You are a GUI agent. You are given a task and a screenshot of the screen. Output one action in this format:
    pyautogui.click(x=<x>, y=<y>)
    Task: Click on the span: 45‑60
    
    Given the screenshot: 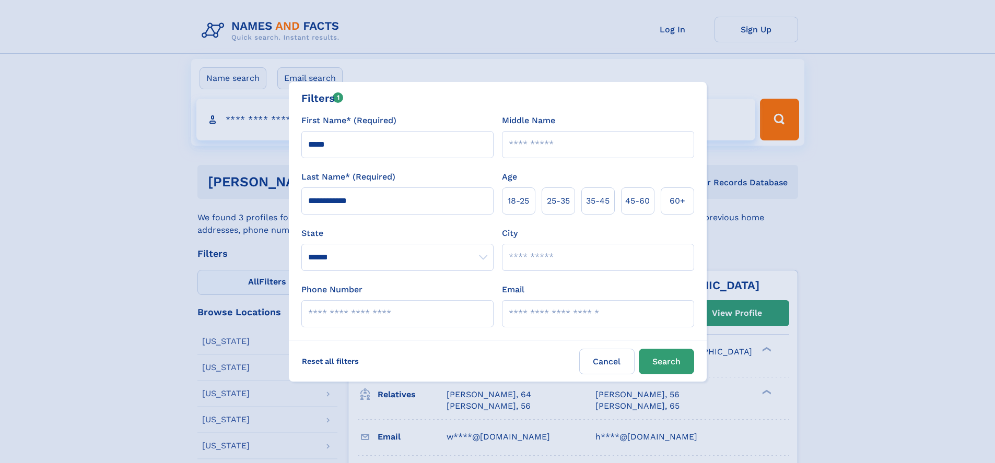 What is the action you would take?
    pyautogui.click(x=637, y=201)
    